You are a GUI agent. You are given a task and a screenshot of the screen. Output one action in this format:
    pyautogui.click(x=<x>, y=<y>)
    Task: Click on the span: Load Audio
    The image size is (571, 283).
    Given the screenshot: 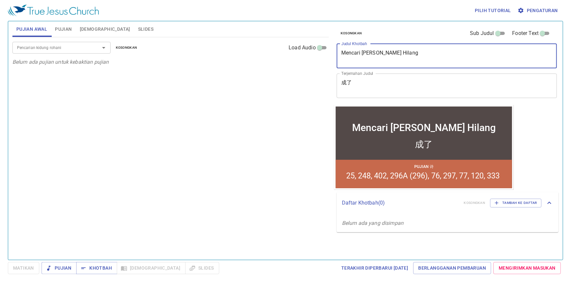 What is the action you would take?
    pyautogui.click(x=302, y=48)
    